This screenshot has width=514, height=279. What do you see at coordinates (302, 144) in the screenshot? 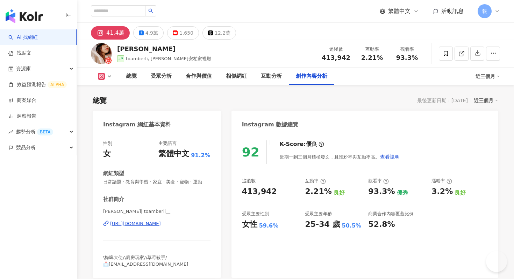
I see `div: K-Score :` at bounding box center [302, 144].